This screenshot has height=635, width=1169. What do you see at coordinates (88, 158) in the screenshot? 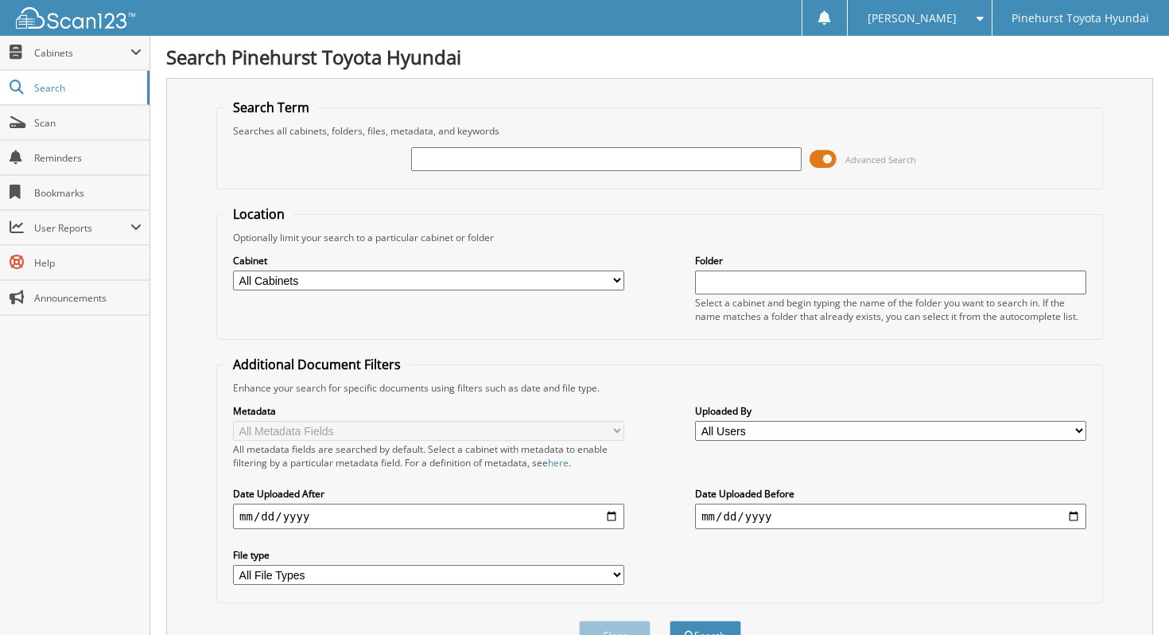
I see `span: Reminders` at bounding box center [88, 158].